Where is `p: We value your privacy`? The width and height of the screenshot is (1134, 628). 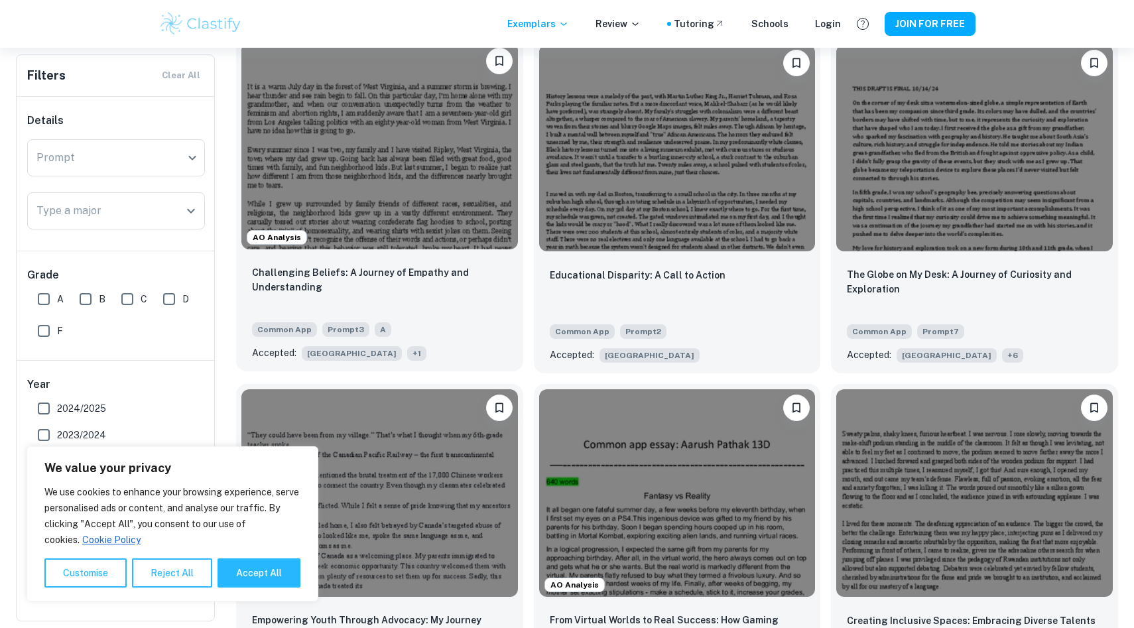
p: We value your privacy is located at coordinates (172, 468).